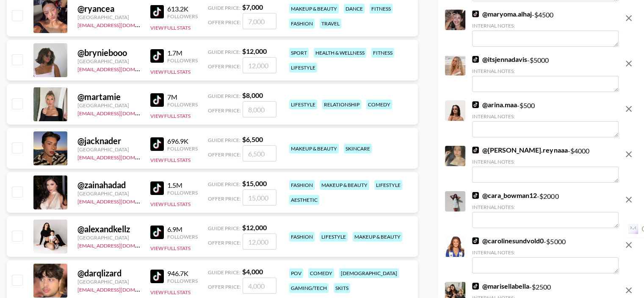  I want to click on div: 7M, so click(183, 97).